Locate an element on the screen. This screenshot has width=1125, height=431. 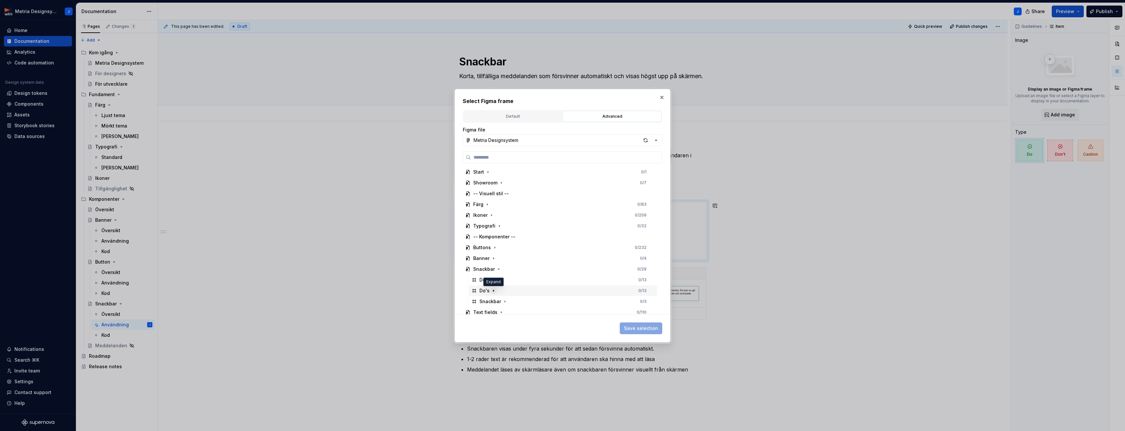
div: Do's is located at coordinates (484, 291).